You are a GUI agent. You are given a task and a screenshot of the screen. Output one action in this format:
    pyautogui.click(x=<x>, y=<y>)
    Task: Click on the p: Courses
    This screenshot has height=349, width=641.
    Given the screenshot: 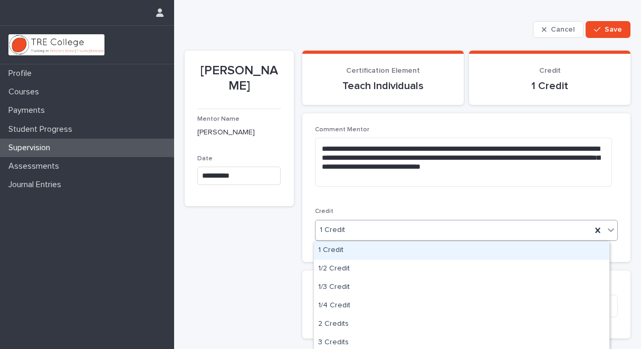 What is the action you would take?
    pyautogui.click(x=26, y=92)
    